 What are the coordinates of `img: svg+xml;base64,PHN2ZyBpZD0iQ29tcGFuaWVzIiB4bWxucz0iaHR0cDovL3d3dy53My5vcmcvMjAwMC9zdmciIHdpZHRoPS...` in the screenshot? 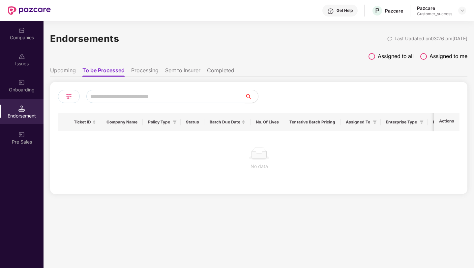 It's located at (22, 30).